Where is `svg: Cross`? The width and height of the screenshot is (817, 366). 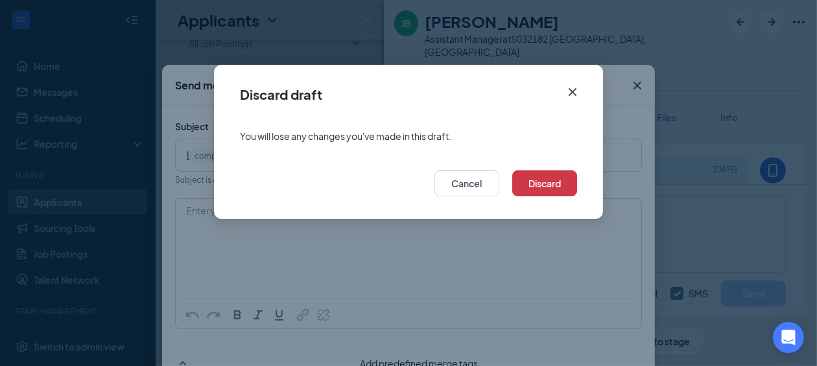
svg: Cross is located at coordinates (573, 92).